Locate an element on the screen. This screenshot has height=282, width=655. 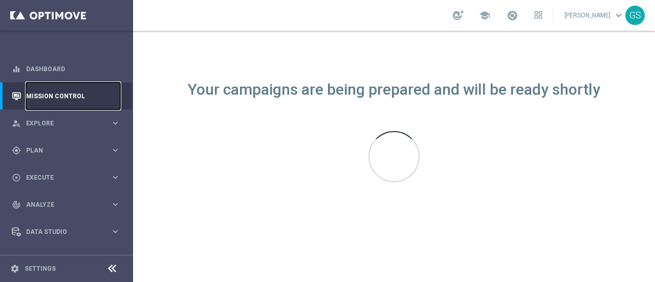
i: track_changes is located at coordinates (16, 205).